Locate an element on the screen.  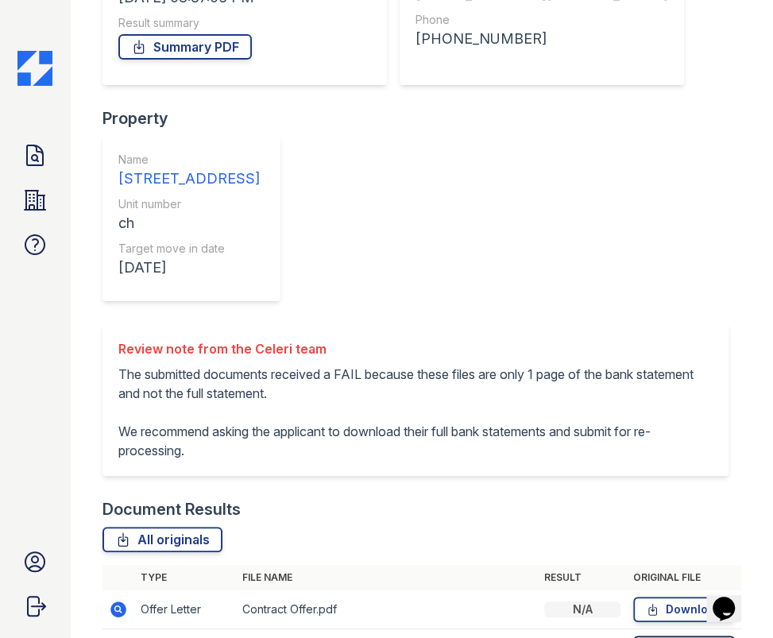
div: Unit number is located at coordinates (189, 204).